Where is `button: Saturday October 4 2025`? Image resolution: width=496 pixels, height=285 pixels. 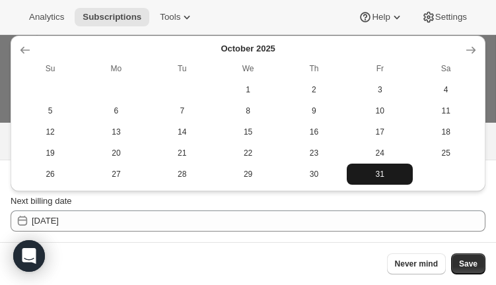
button: Saturday October 4 2025 is located at coordinates (445, 90).